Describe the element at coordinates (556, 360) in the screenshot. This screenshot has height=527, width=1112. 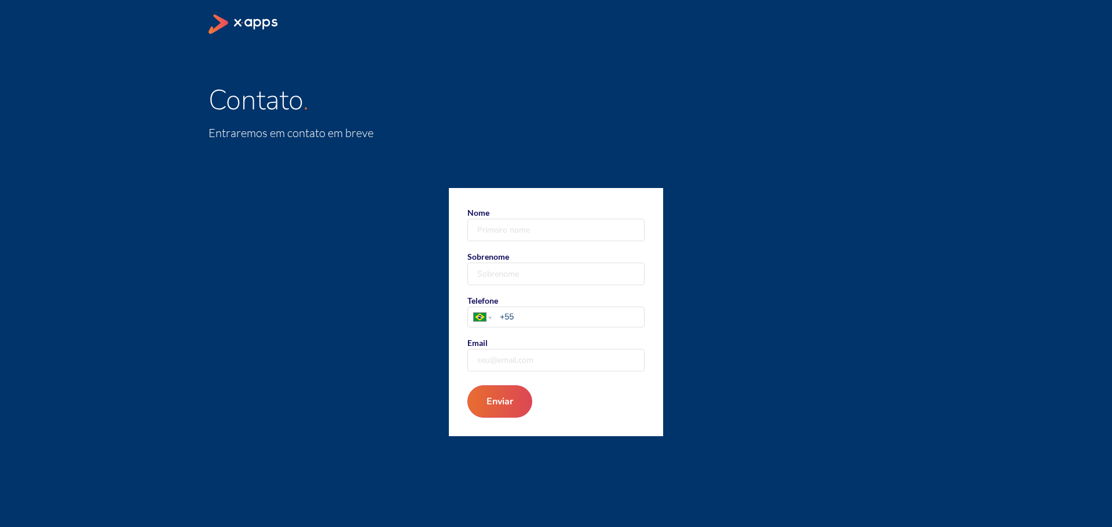
I see `input: Email` at that location.